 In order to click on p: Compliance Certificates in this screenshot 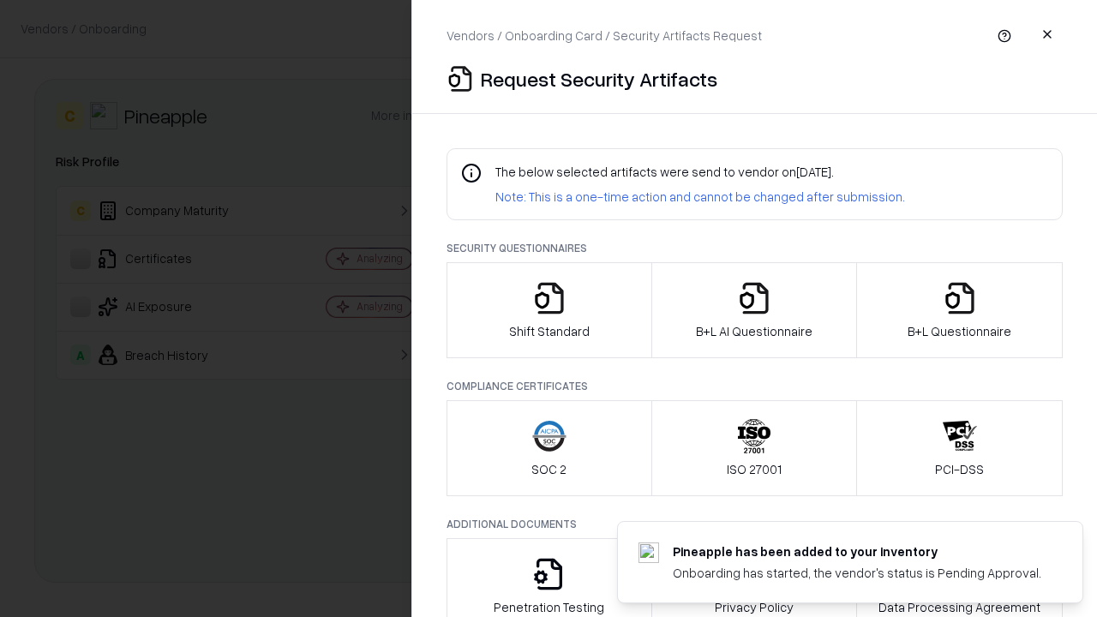, I will do `click(754, 386)`.